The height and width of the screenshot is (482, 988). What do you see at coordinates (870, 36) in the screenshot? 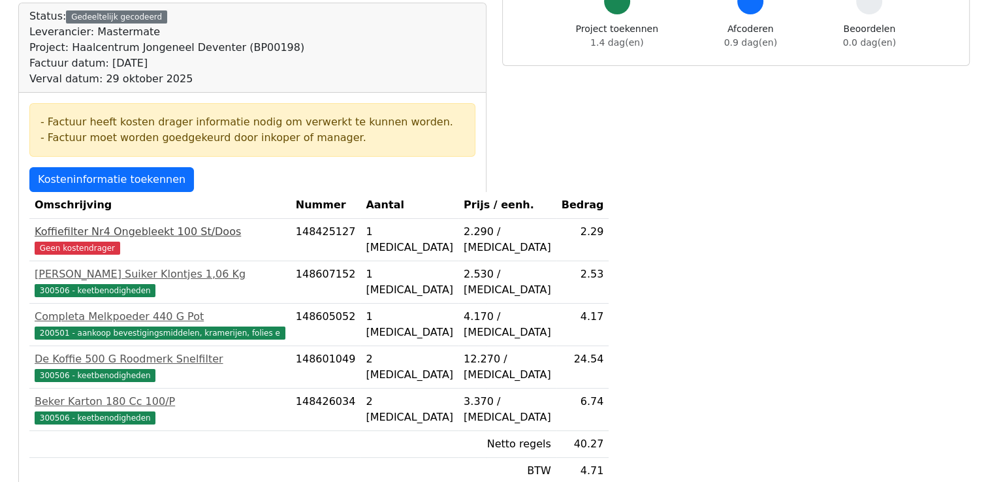
I see `div: Beoordelen` at bounding box center [870, 36].